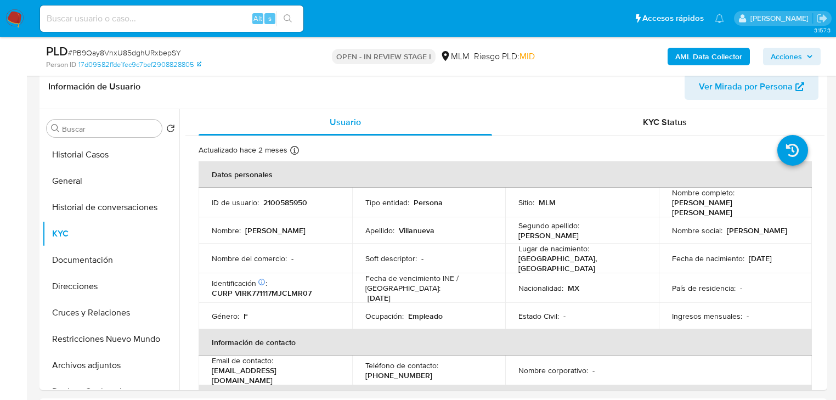  What do you see at coordinates (57, 51) in the screenshot?
I see `b: PLD` at bounding box center [57, 51].